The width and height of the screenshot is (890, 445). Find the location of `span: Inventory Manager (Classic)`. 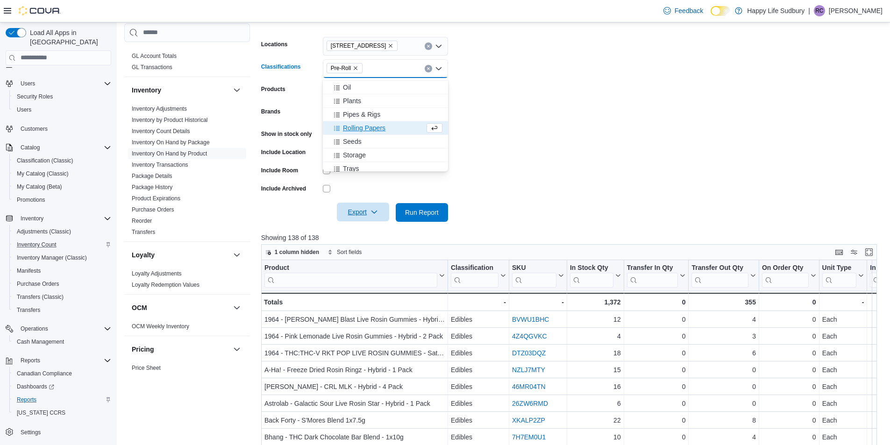

span: Inventory Manager (Classic) is located at coordinates (62, 258).